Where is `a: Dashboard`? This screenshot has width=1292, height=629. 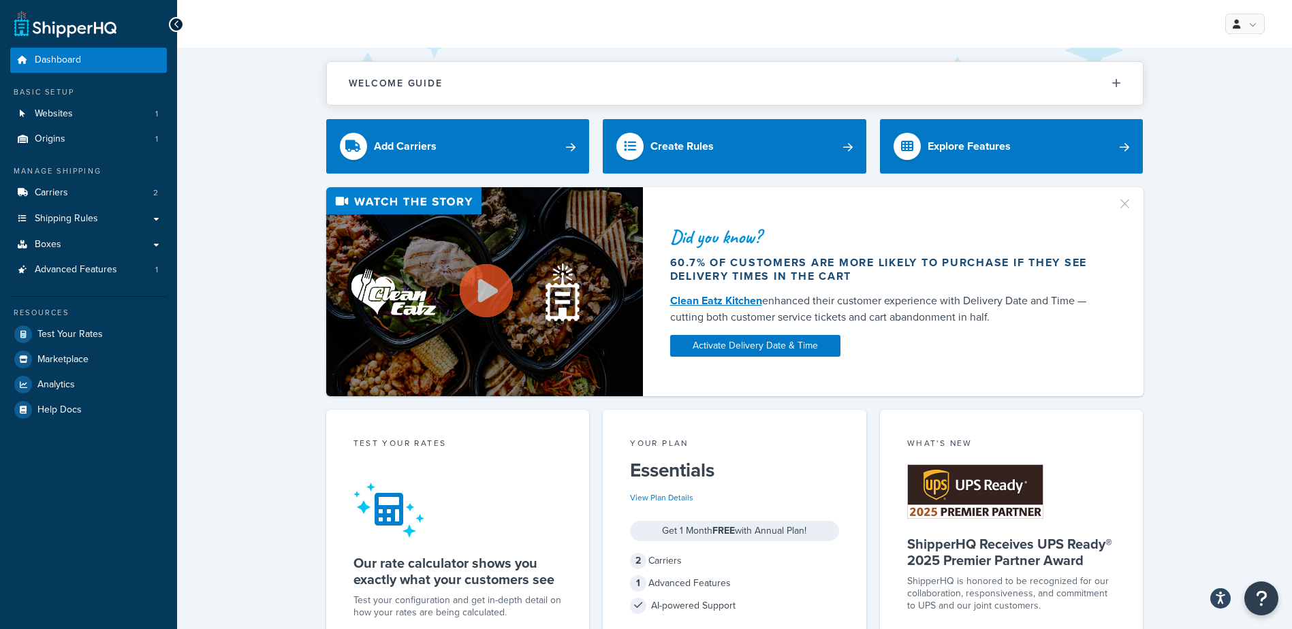
a: Dashboard is located at coordinates (89, 60).